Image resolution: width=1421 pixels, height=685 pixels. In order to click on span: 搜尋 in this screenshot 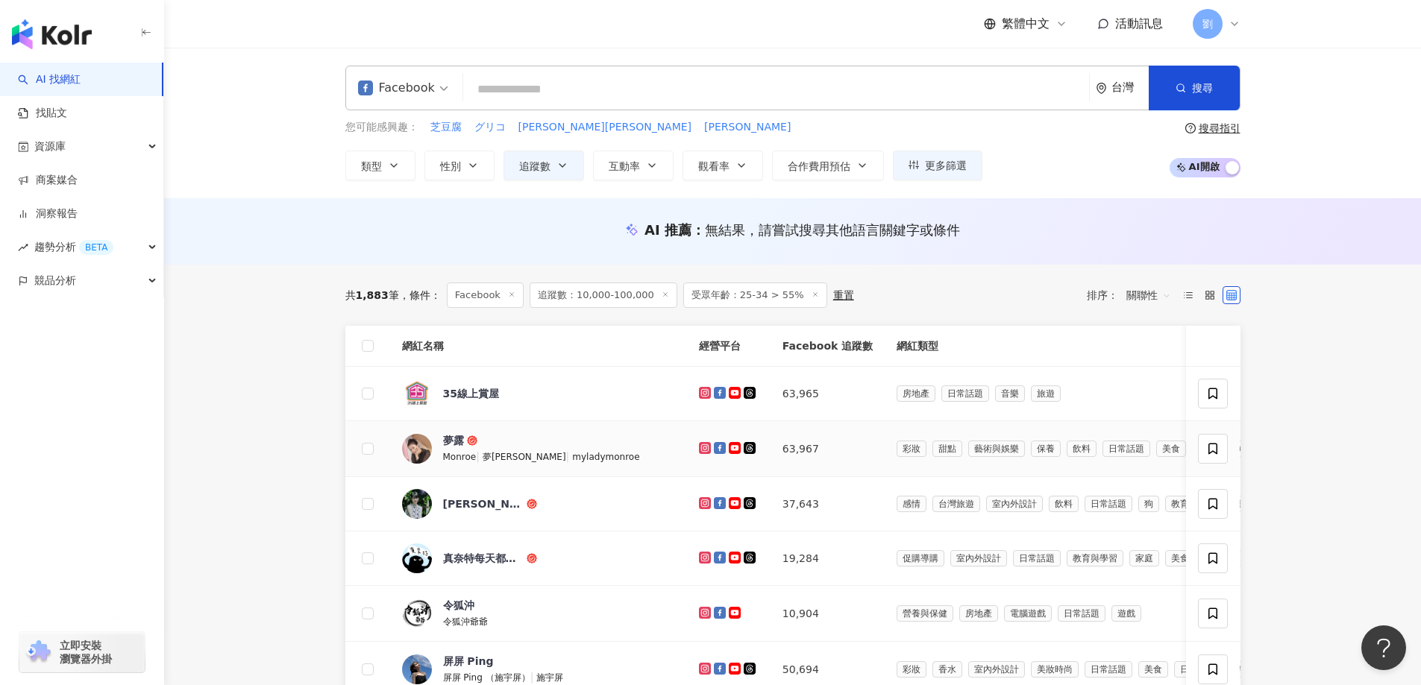, I will do `click(1202, 88)`.